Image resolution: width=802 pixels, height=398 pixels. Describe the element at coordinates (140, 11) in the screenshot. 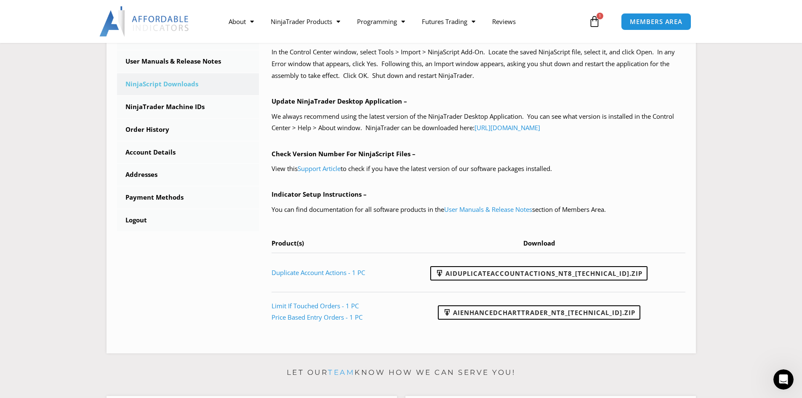

I see `button: Home` at that location.